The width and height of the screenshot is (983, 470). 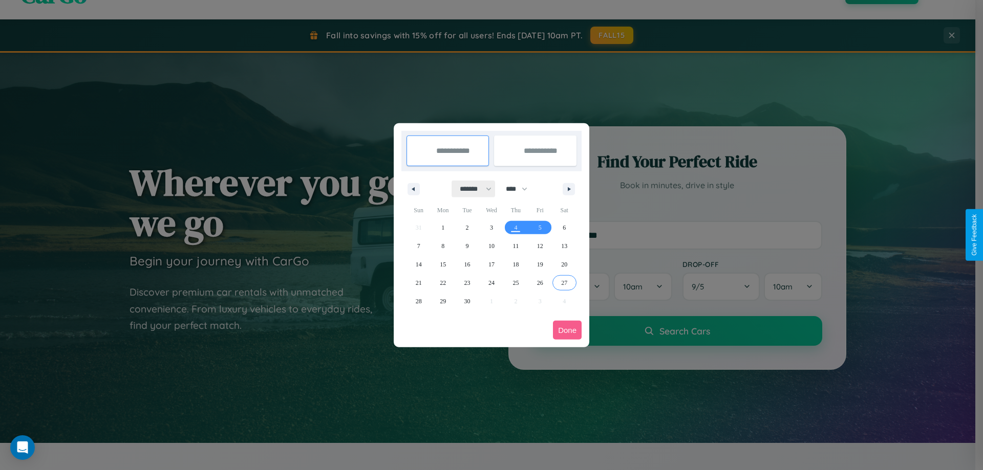 I want to click on span: 17, so click(x=491, y=265).